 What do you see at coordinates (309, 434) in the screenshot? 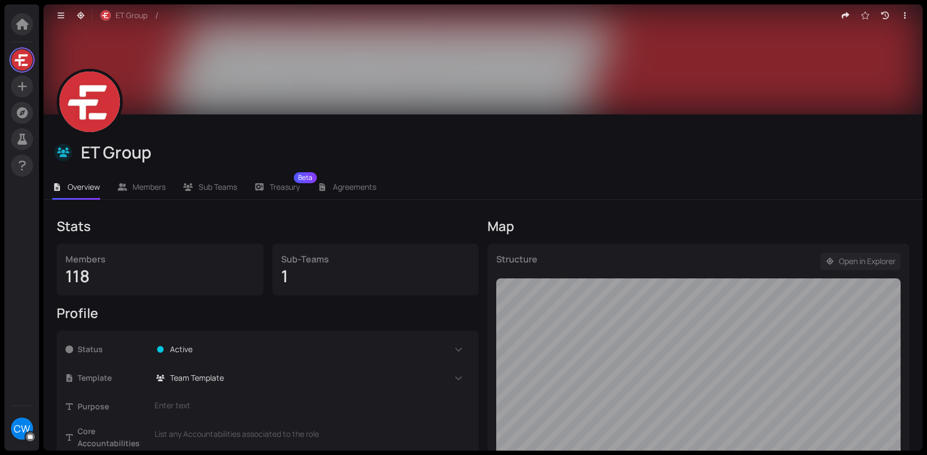
I see `div: List any Accountabilities associated to the role` at bounding box center [309, 434].